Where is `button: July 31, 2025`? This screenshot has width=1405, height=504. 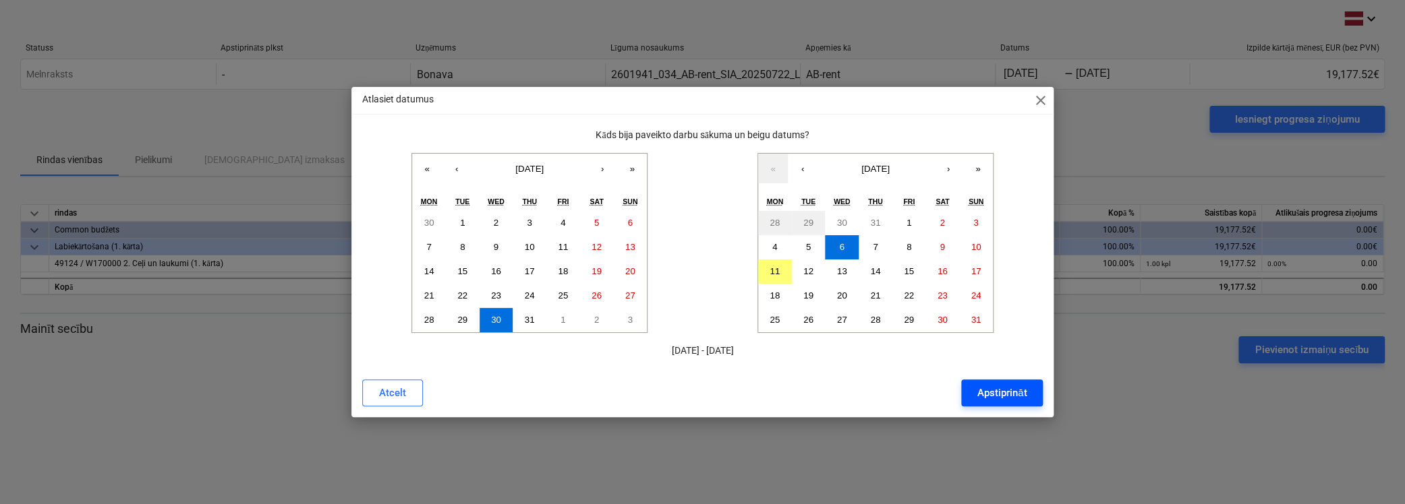 button: July 31, 2025 is located at coordinates (529, 320).